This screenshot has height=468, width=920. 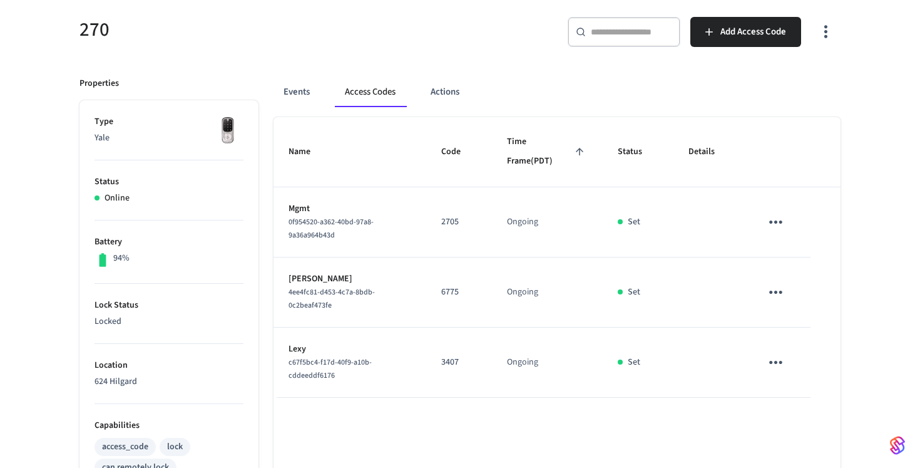 What do you see at coordinates (125, 446) in the screenshot?
I see `div: access_code` at bounding box center [125, 446].